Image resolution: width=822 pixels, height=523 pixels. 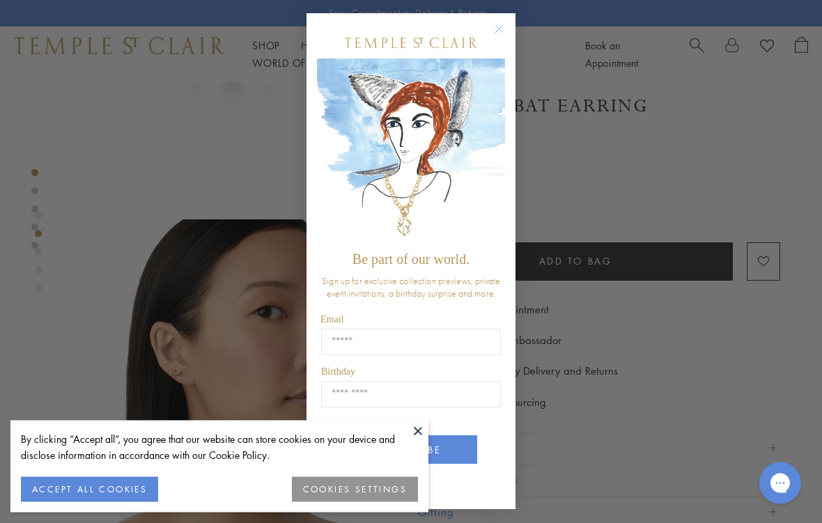 What do you see at coordinates (28, 26) in the screenshot?
I see `button: Open gorgias live chat` at bounding box center [28, 26].